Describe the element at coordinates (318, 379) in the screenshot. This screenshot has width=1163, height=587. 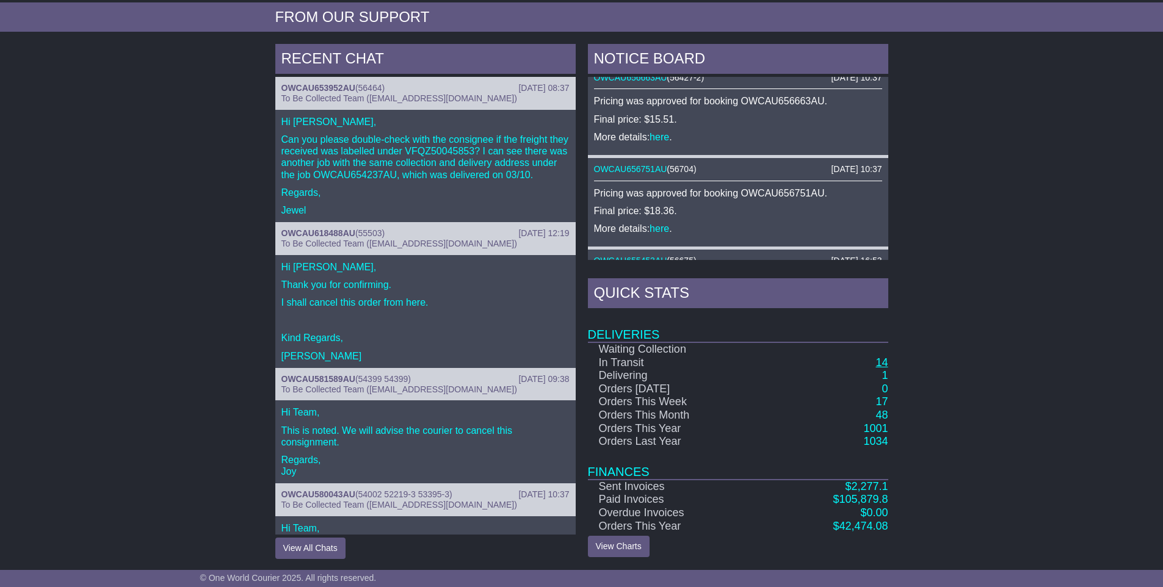
I see `a: OWCAU581589AU` at that location.